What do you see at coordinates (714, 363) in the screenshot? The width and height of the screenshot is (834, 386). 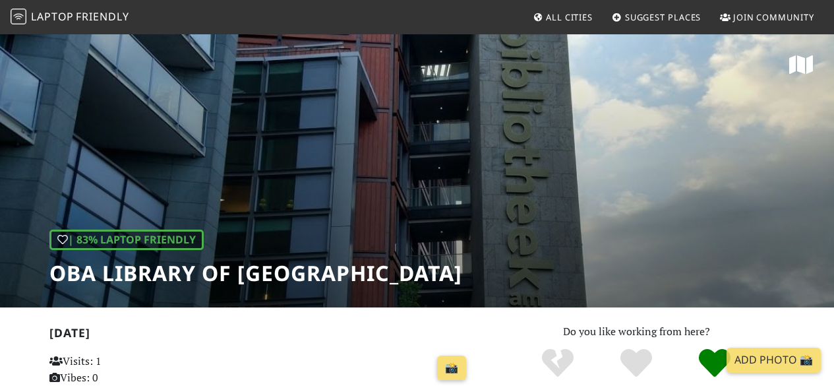 I see `div: Definitely!` at bounding box center [714, 363].